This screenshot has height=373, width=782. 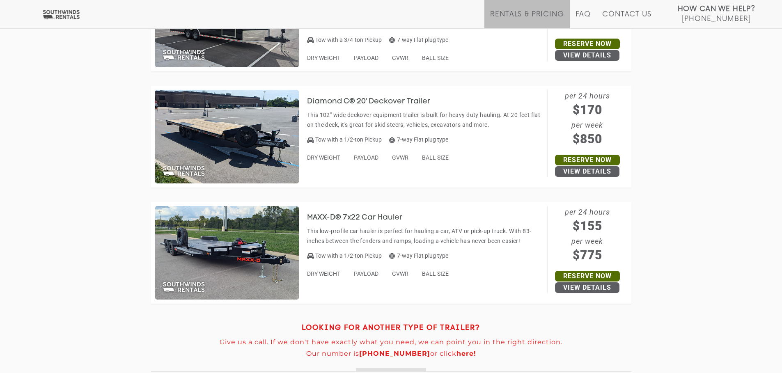 I want to click on strong: How Can We Help?, so click(x=716, y=9).